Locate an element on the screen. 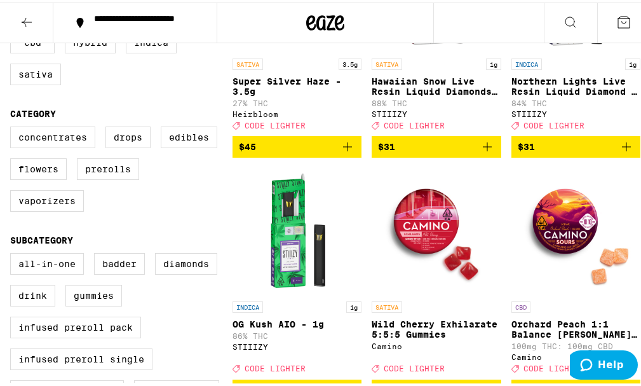 This screenshot has width=641, height=386. legend: Subcategory is located at coordinates (41, 238).